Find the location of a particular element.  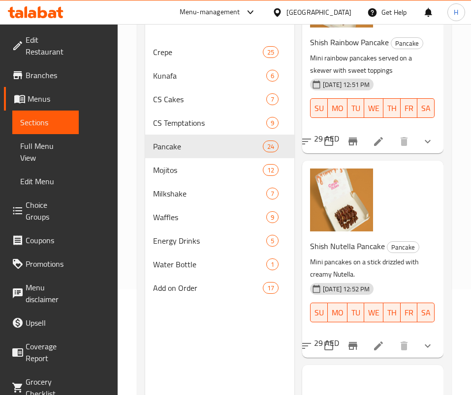

nav: Menu sections is located at coordinates (219, 170).